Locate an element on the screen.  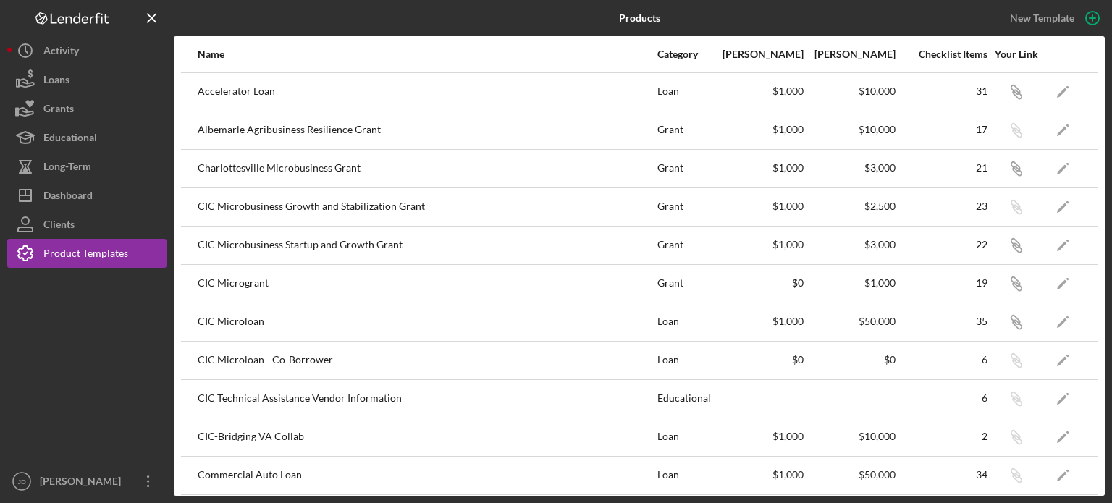
div: 2 is located at coordinates (942, 436).